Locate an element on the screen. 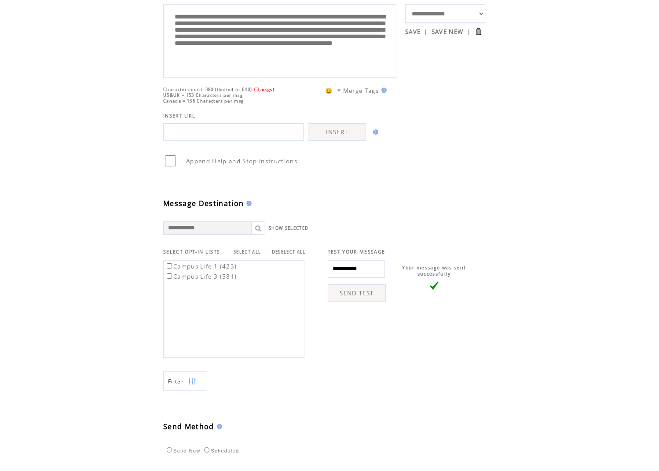  a: INSERT is located at coordinates (337, 132).